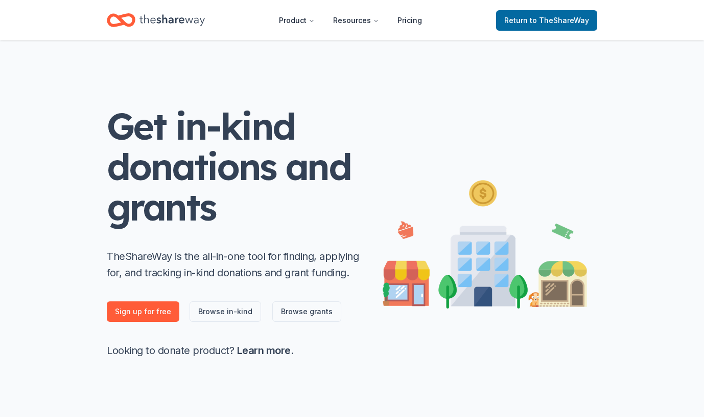  I want to click on button: Product, so click(297, 20).